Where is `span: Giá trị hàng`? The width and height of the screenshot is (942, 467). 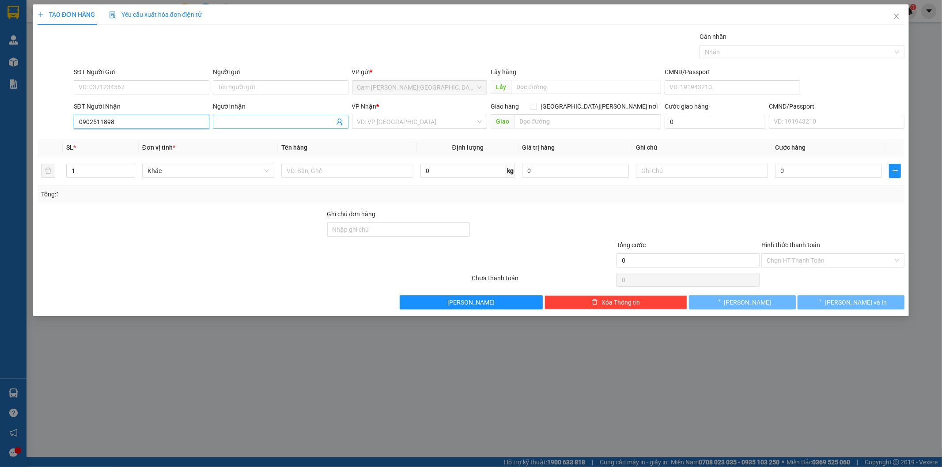 span: Giá trị hàng is located at coordinates (539, 148).